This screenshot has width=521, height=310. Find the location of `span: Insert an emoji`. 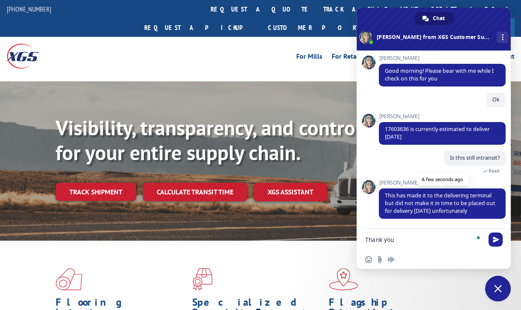

span: Insert an emoji is located at coordinates (369, 259).